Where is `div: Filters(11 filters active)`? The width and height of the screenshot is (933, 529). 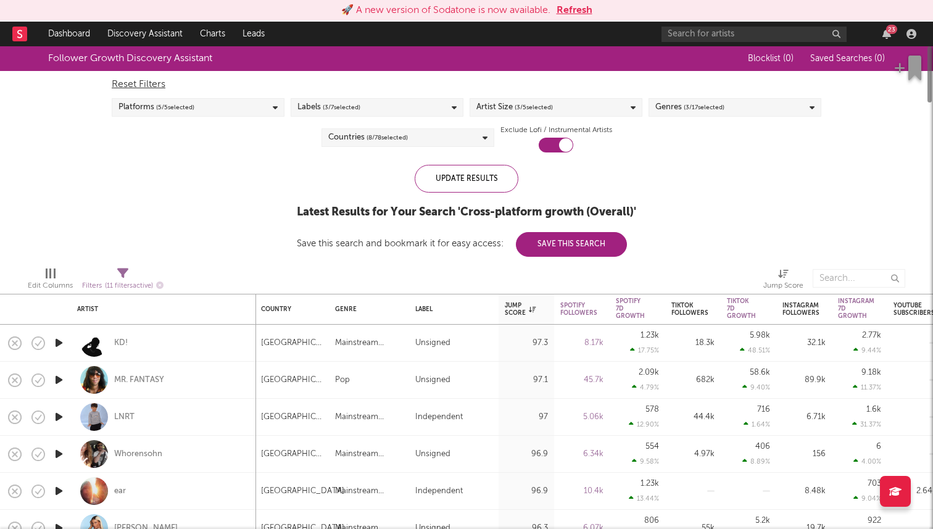 div: Filters(11 filters active) is located at coordinates (123, 281).